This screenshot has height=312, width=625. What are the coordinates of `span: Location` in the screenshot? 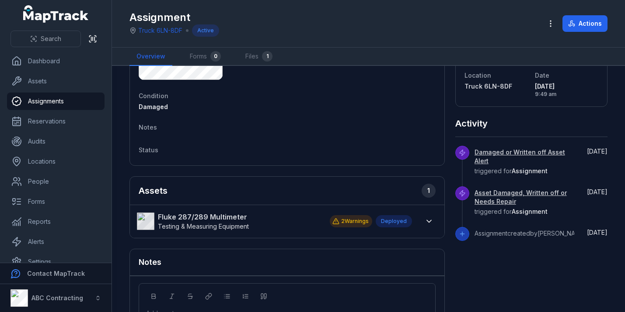 It's located at (477, 75).